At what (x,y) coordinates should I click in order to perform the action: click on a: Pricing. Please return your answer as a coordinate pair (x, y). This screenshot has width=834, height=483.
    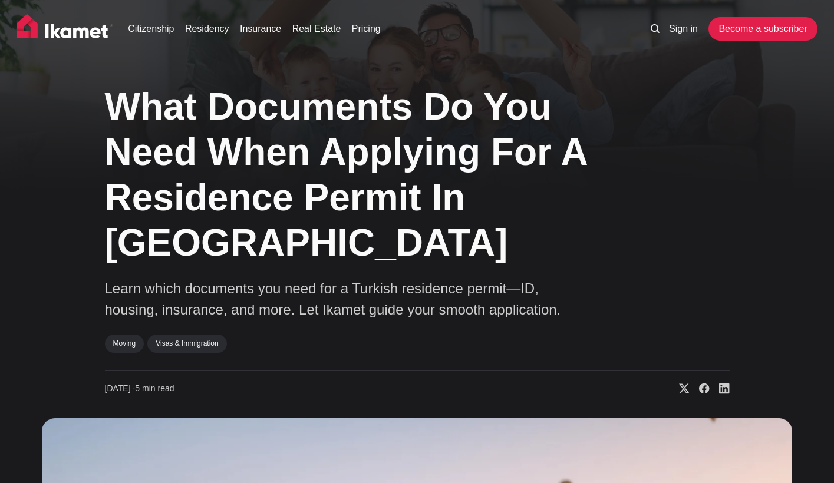
    Looking at the image, I should click on (366, 29).